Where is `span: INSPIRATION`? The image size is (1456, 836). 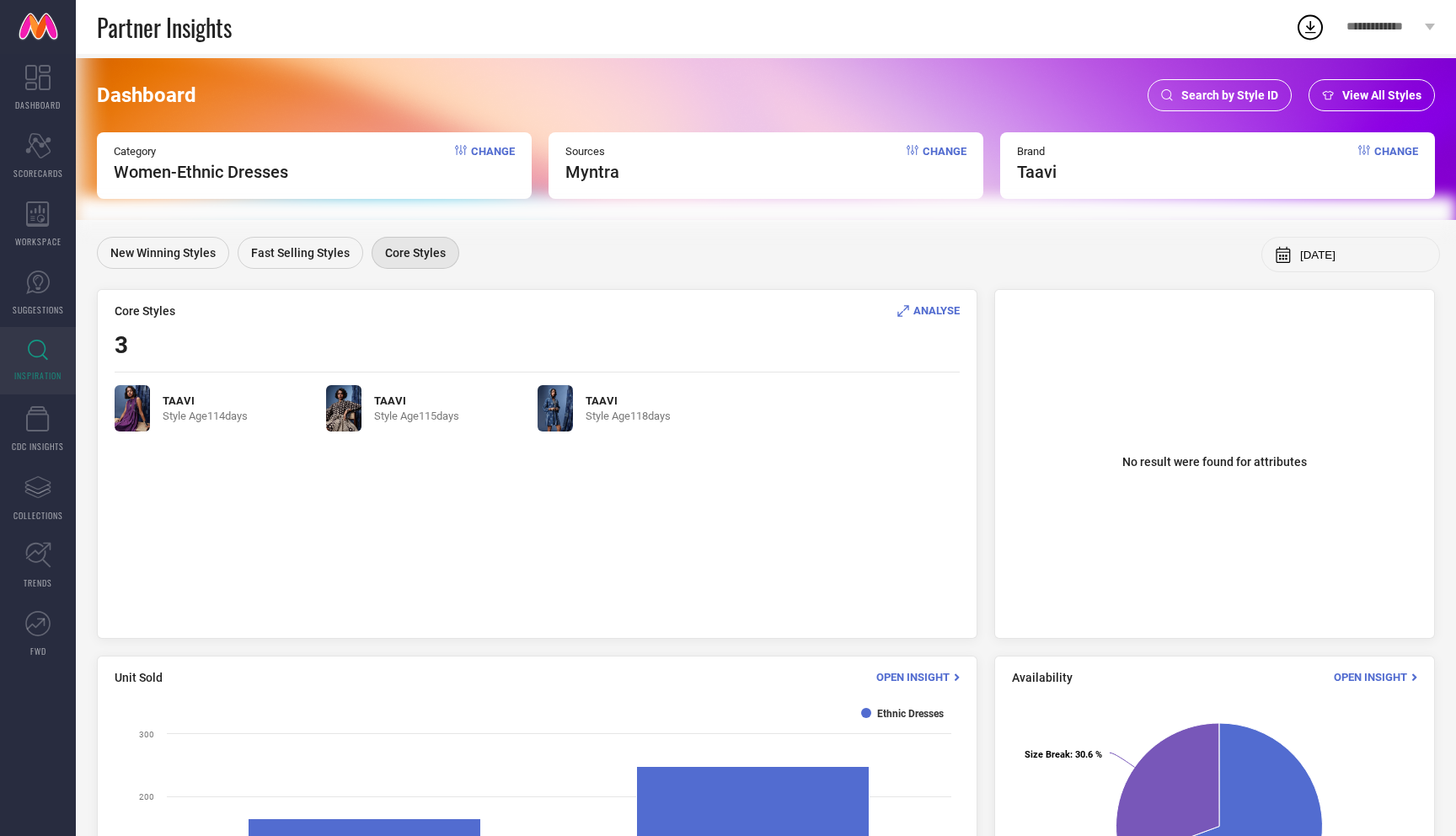 span: INSPIRATION is located at coordinates (38, 375).